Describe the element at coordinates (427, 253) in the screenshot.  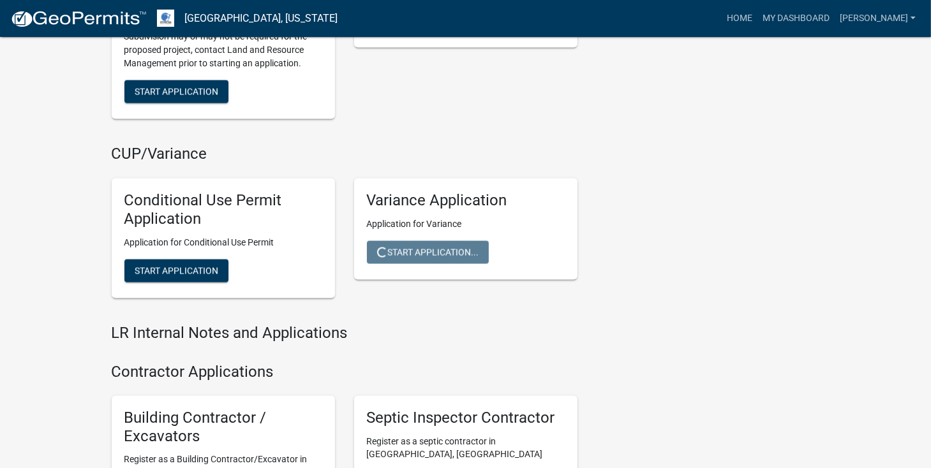
I see `span: Start Application...` at that location.